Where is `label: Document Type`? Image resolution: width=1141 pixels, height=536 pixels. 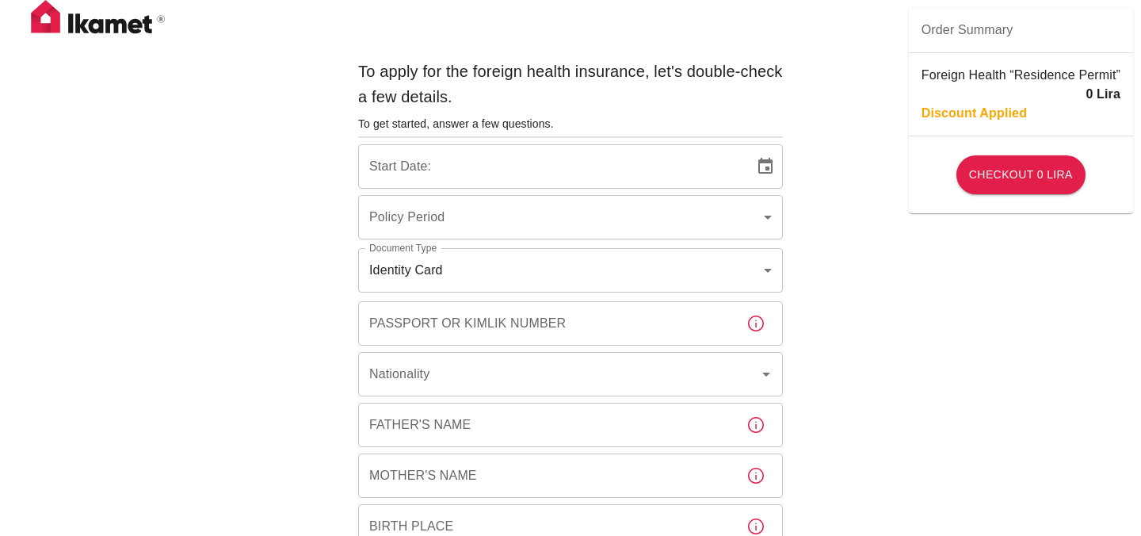 label: Document Type is located at coordinates (402, 247).